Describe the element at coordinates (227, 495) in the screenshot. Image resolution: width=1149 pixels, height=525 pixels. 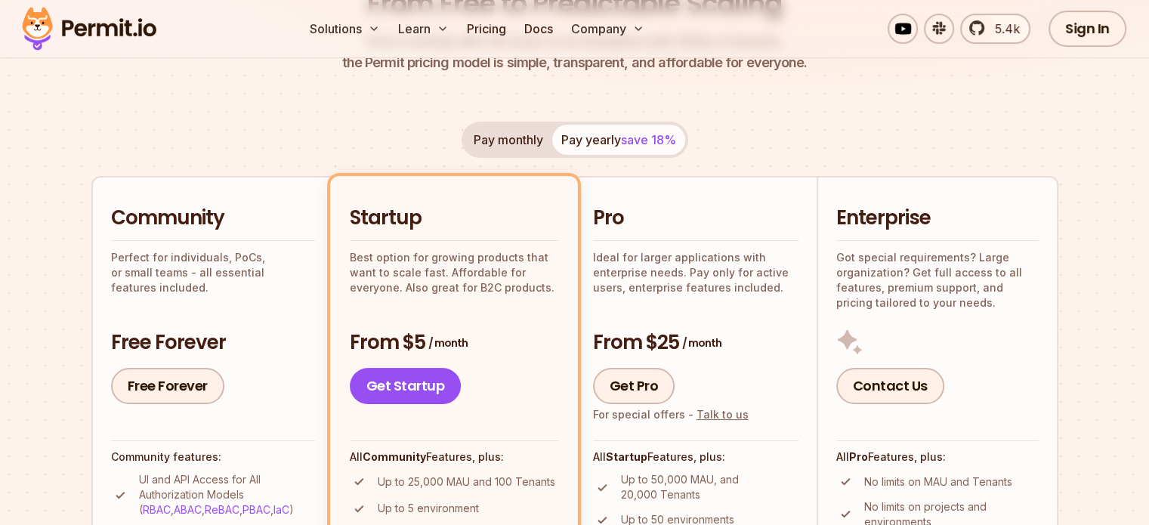
I see `p: UI and API Access for All Authorization Models ( , , , , )` at that location.